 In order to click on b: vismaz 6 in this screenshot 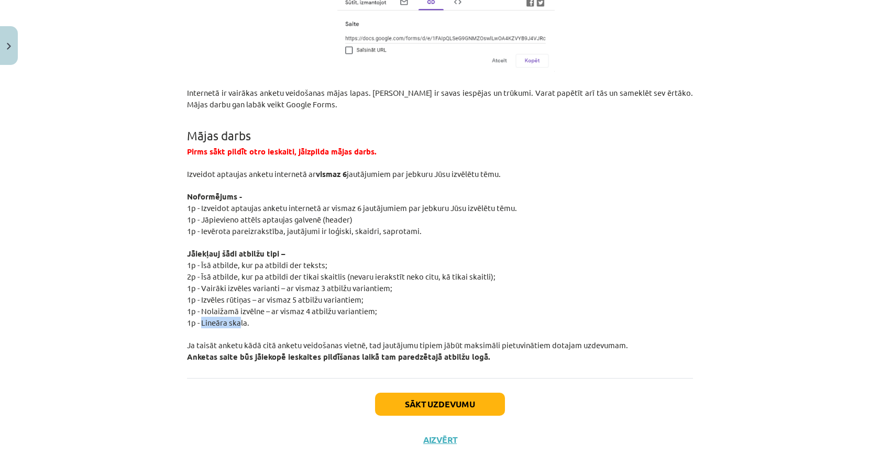, I will do `click(331, 174)`.